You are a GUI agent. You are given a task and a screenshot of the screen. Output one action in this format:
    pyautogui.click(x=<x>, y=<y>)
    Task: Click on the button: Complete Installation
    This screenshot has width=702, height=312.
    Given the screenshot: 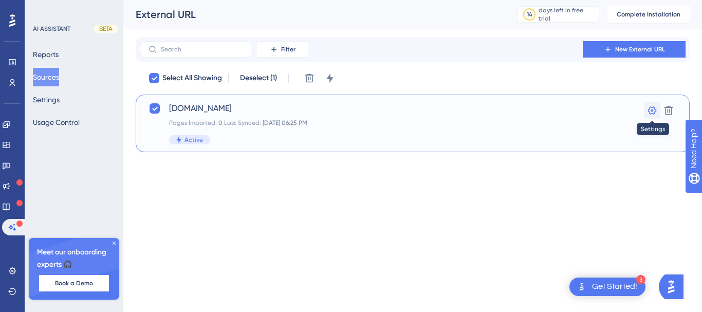 What is the action you would take?
    pyautogui.click(x=649, y=14)
    